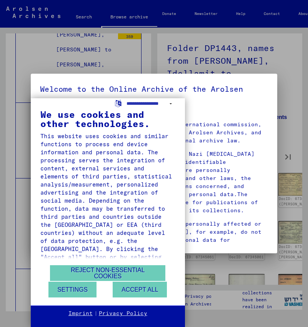 This screenshot has height=327, width=308. I want to click on a: Privacy Policy, so click(123, 314).